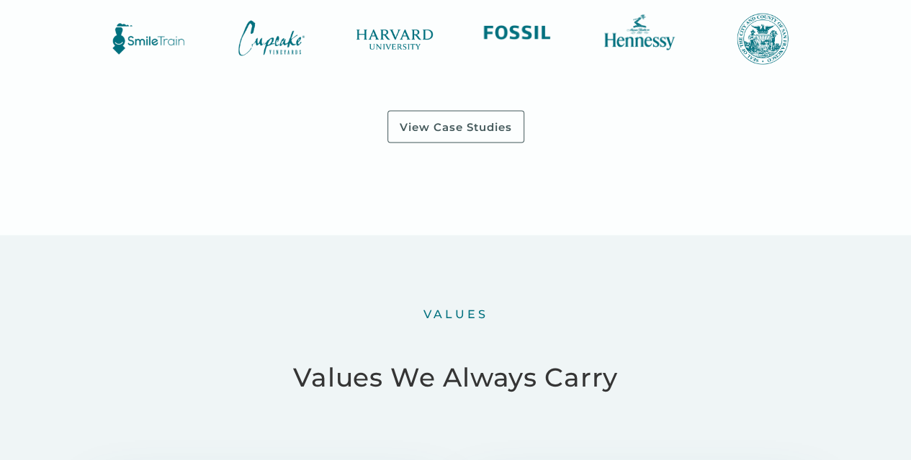 The image size is (911, 460). What do you see at coordinates (763, 39) in the screenshot?
I see `img: a seal for the city of san francisco` at bounding box center [763, 39].